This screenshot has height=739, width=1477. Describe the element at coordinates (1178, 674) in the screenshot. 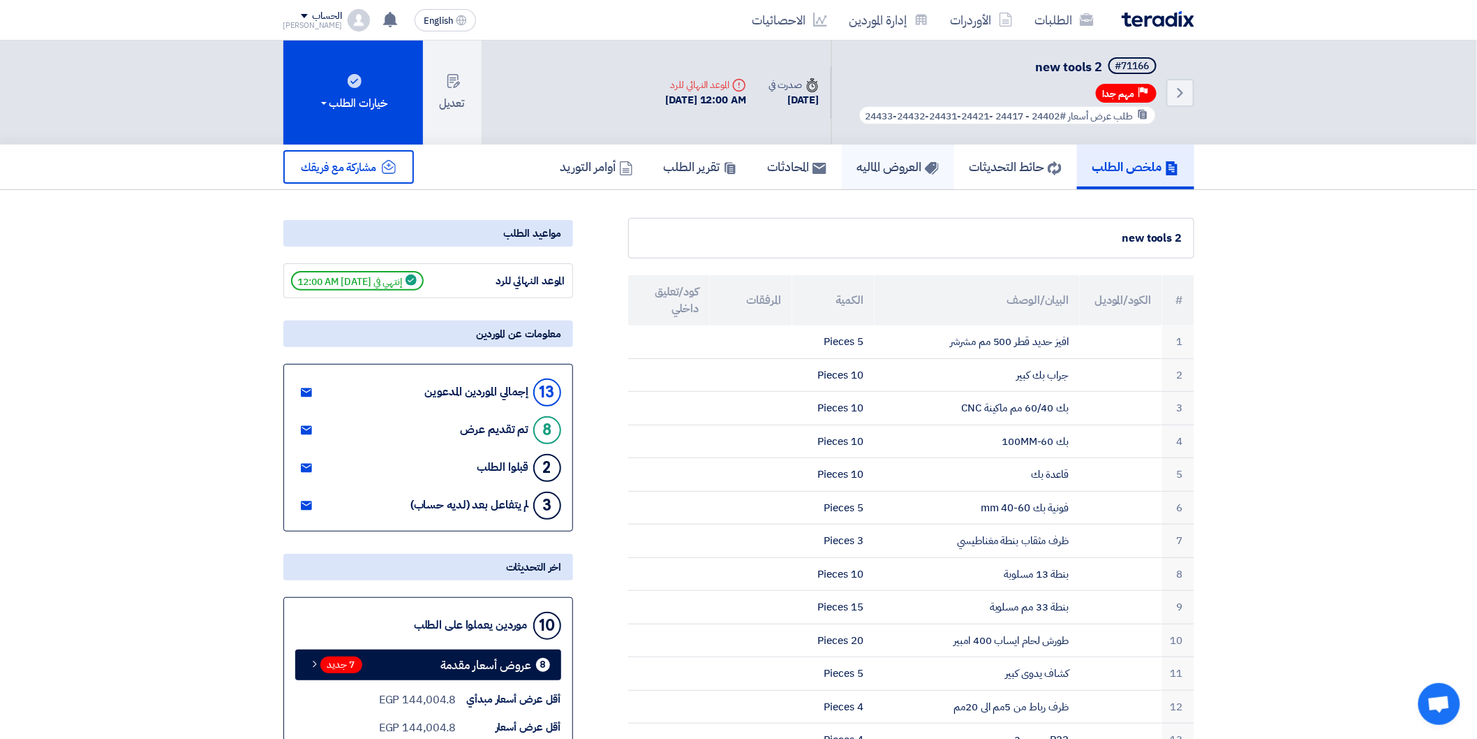

I see `td: 11` at that location.